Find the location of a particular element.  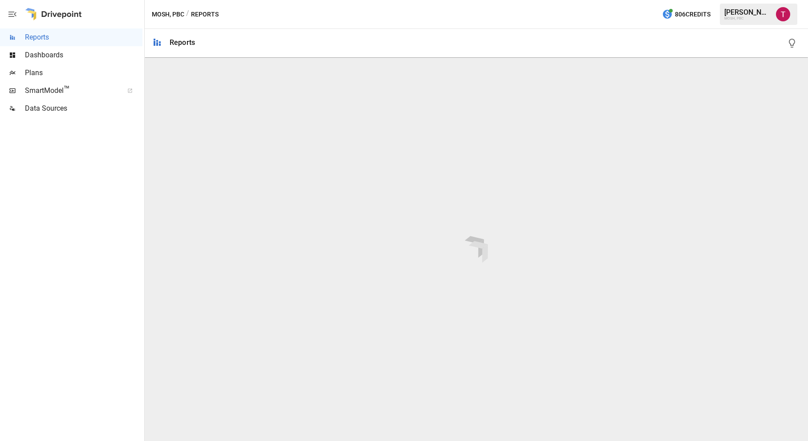

span: SmartModel is located at coordinates (71, 91).